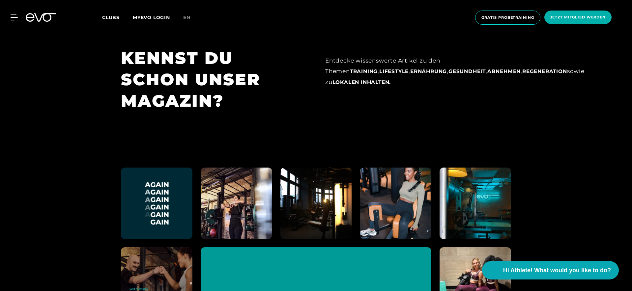  Describe the element at coordinates (550, 270) in the screenshot. I see `button: Hi Athlete! What would you like to do?` at that location.